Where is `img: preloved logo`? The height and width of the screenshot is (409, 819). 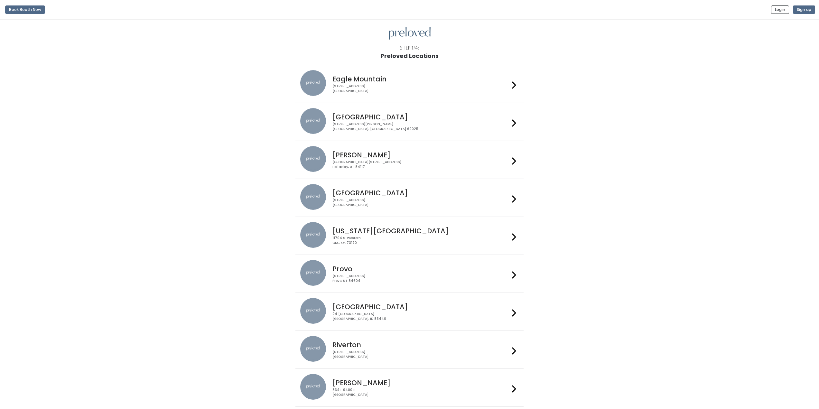
img: preloved logo is located at coordinates (410, 33).